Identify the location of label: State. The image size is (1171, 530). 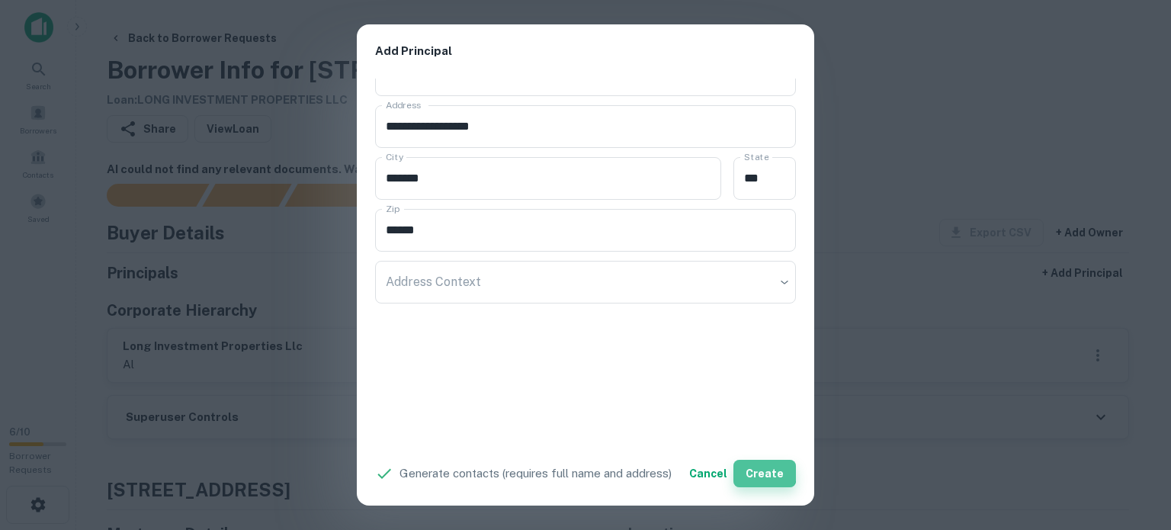
(756, 156).